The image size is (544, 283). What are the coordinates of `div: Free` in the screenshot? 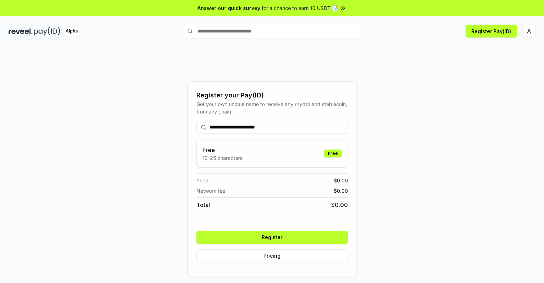 It's located at (333, 153).